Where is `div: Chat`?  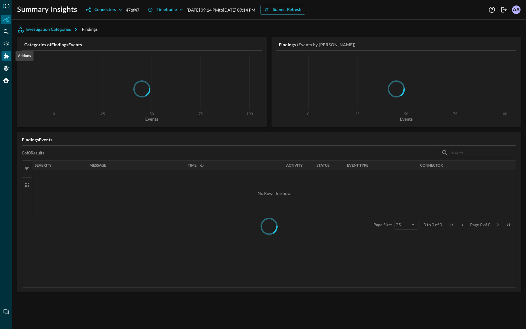
div: Chat is located at coordinates (6, 312).